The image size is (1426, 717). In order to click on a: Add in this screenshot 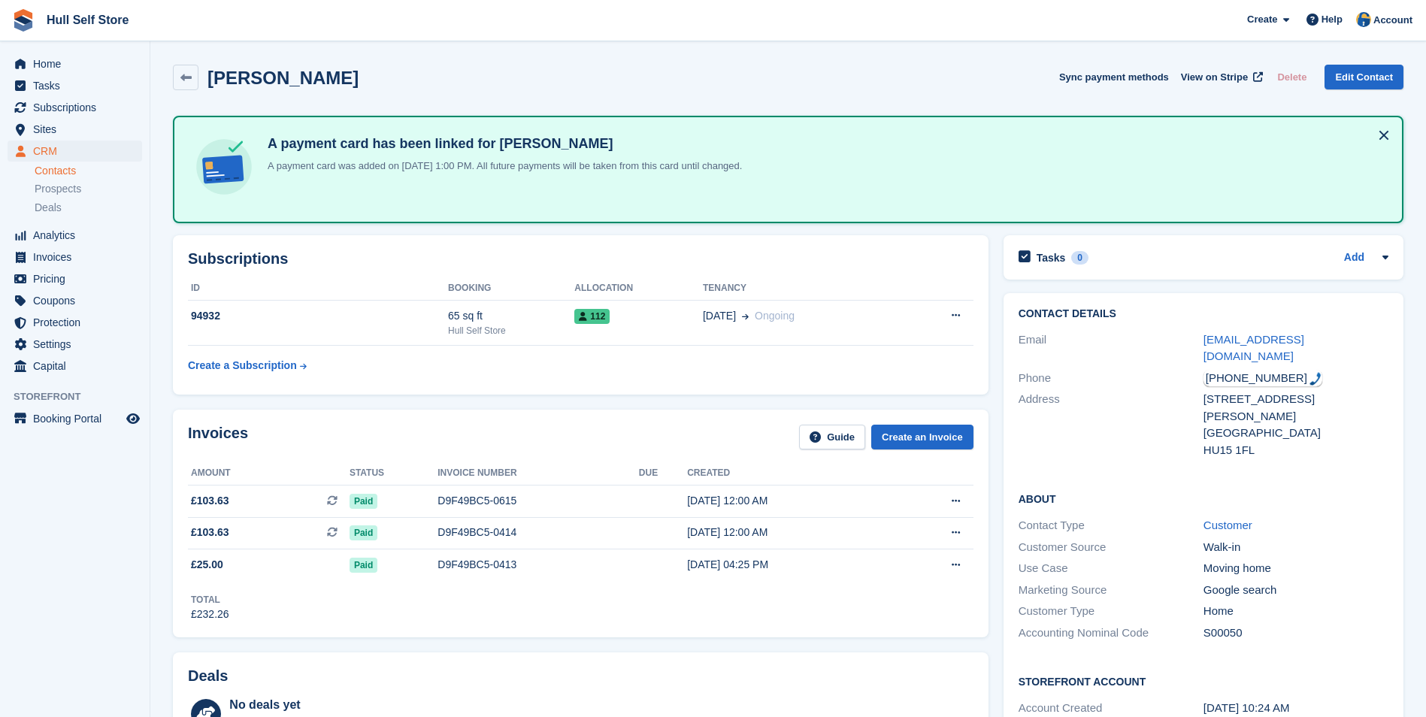, I will do `click(1354, 258)`.